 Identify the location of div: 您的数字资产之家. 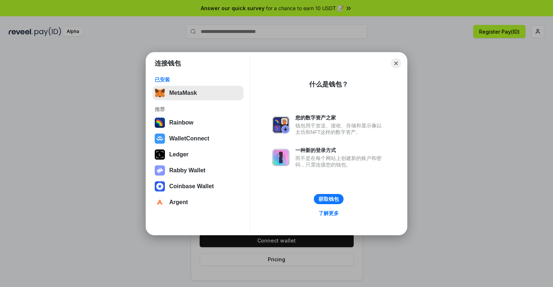
(340, 118).